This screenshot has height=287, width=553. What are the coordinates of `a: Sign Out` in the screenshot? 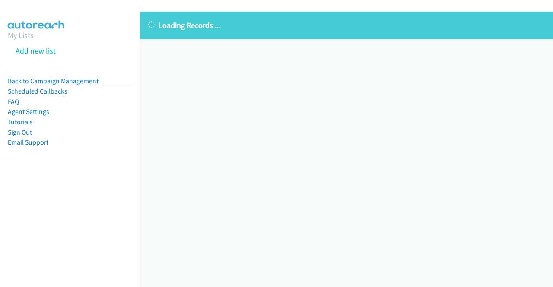 It's located at (20, 132).